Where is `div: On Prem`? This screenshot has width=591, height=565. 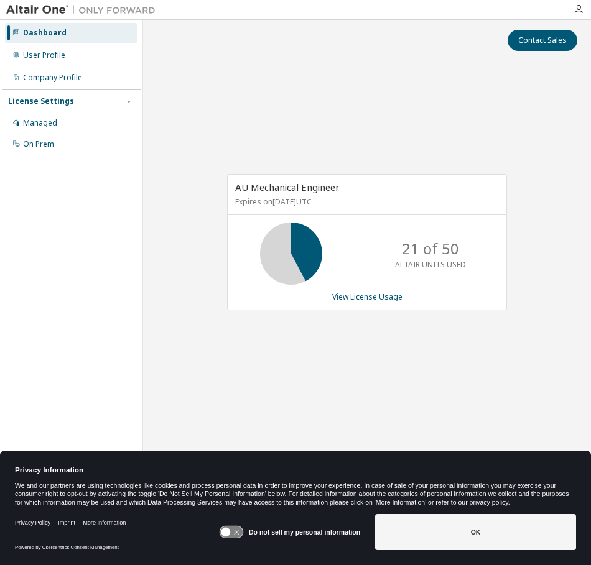
div: On Prem is located at coordinates (39, 144).